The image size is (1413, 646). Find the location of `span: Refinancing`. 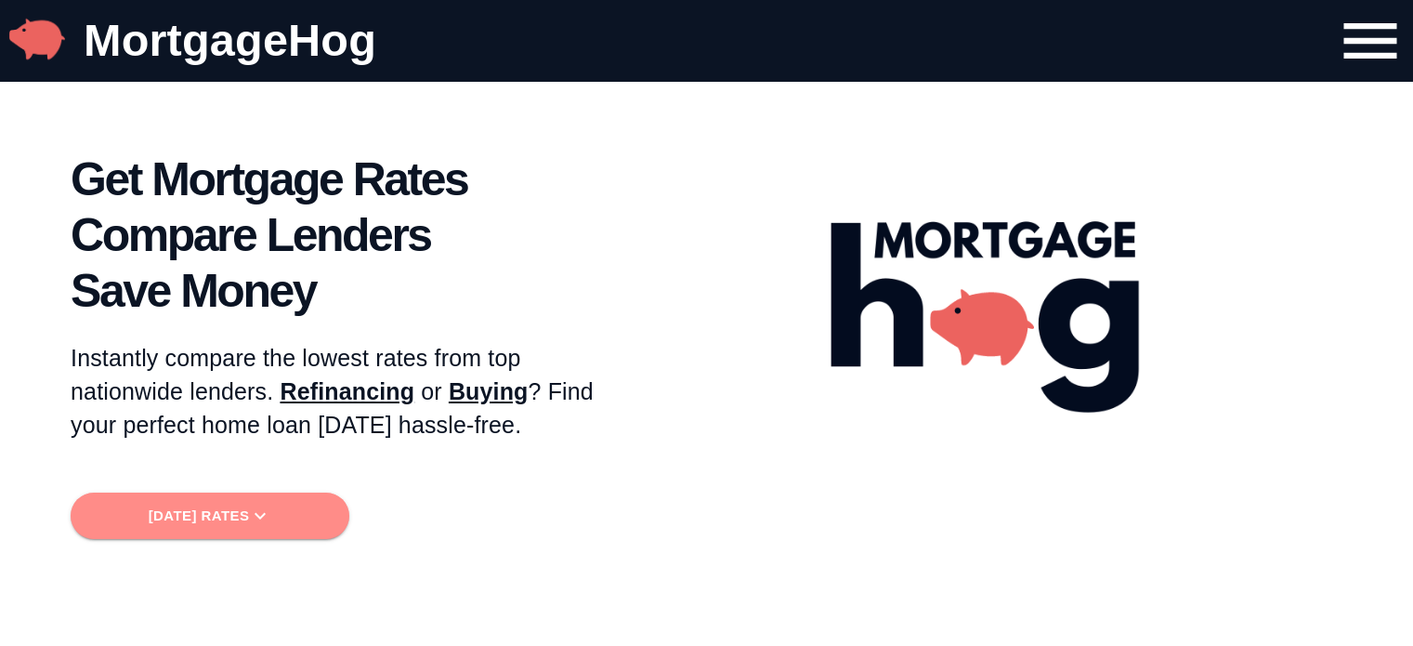

span: Refinancing is located at coordinates (347, 391).